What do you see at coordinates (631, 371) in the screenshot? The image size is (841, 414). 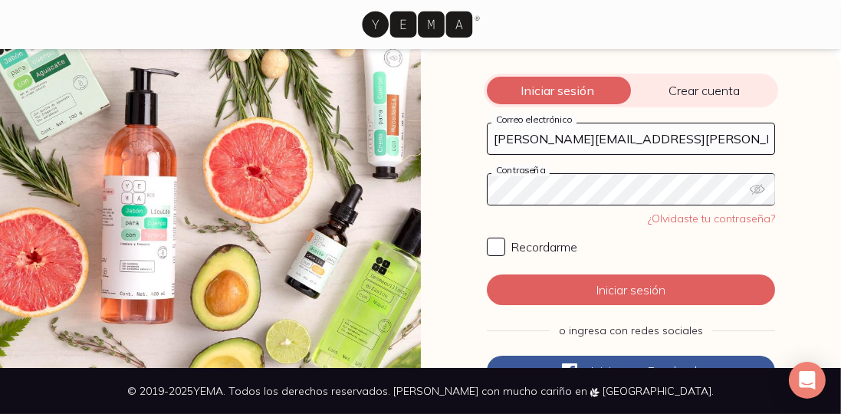 I see `button: Iniciar conFacebook` at bounding box center [631, 371].